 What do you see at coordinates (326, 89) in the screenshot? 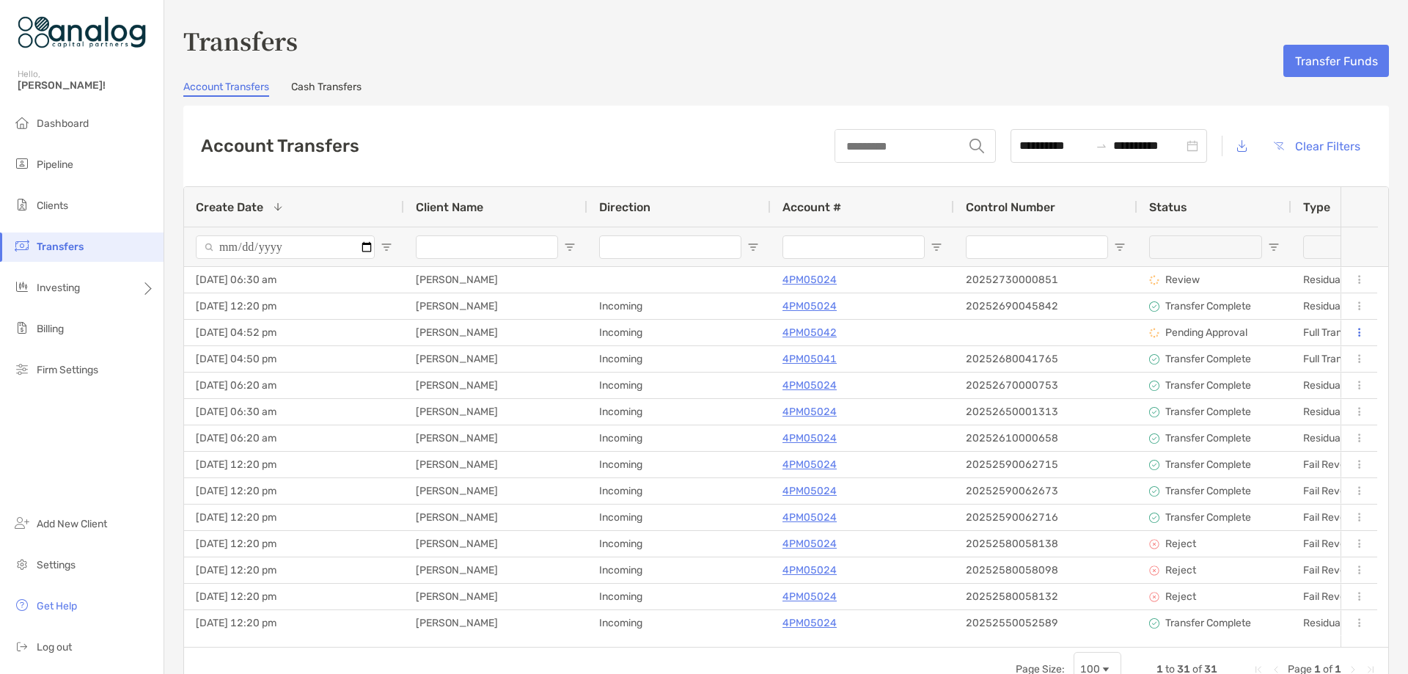
I see `a: Cash Transfers` at bounding box center [326, 89].